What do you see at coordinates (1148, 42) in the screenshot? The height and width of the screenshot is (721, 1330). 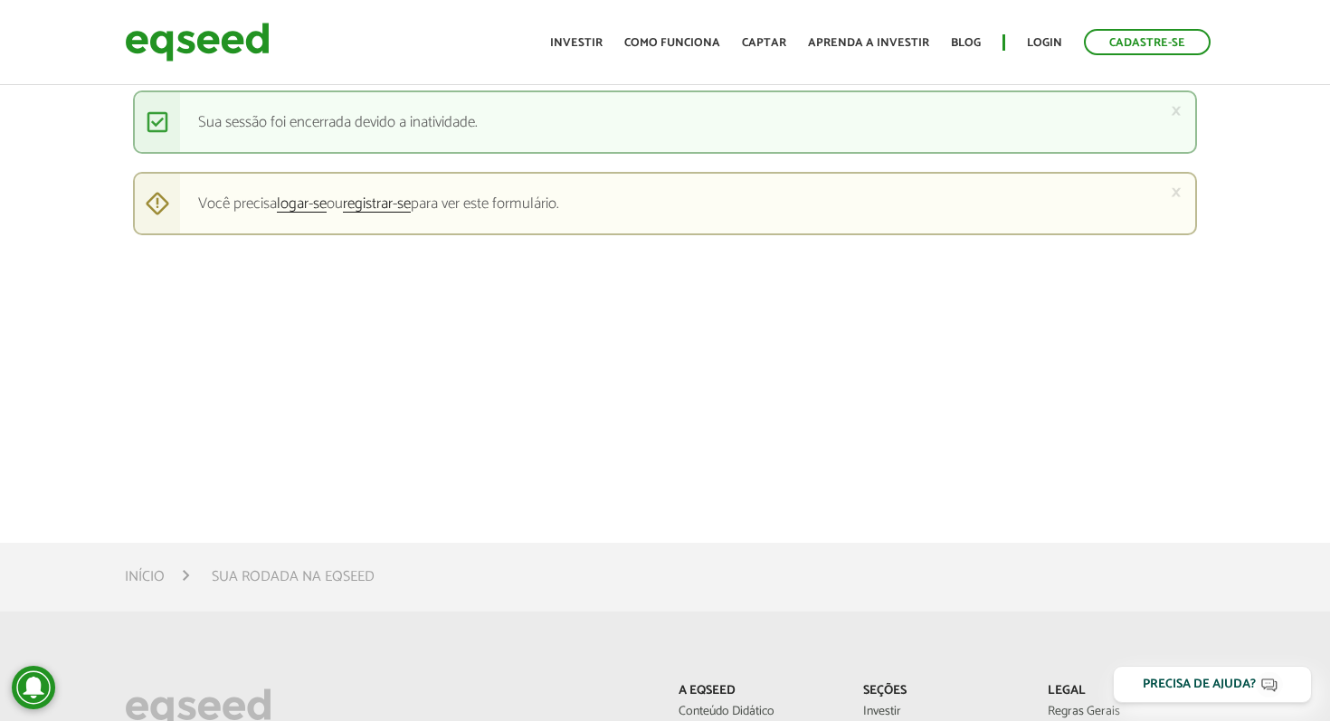 I see `a: Cadastre-se` at bounding box center [1148, 42].